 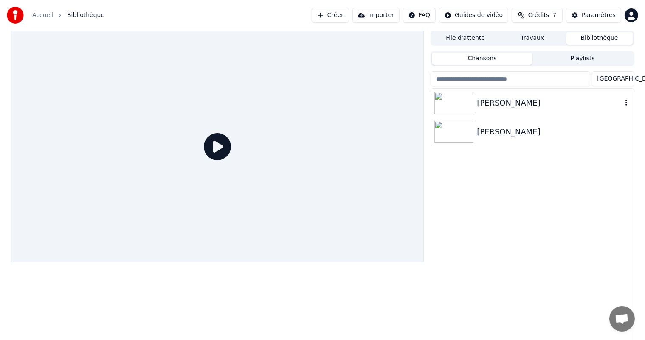 What do you see at coordinates (532, 38) in the screenshot?
I see `button: Travaux` at bounding box center [532, 38].